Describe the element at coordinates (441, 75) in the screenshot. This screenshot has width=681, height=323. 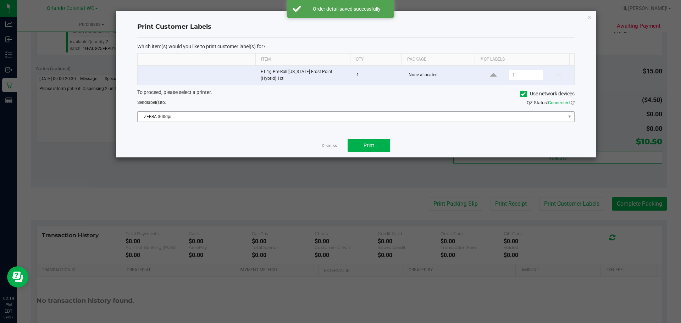
I see `td: None allocated` at that location.